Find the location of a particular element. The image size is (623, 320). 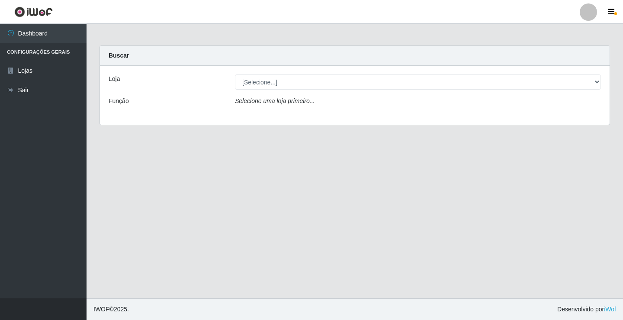

label: Função is located at coordinates (118, 101).